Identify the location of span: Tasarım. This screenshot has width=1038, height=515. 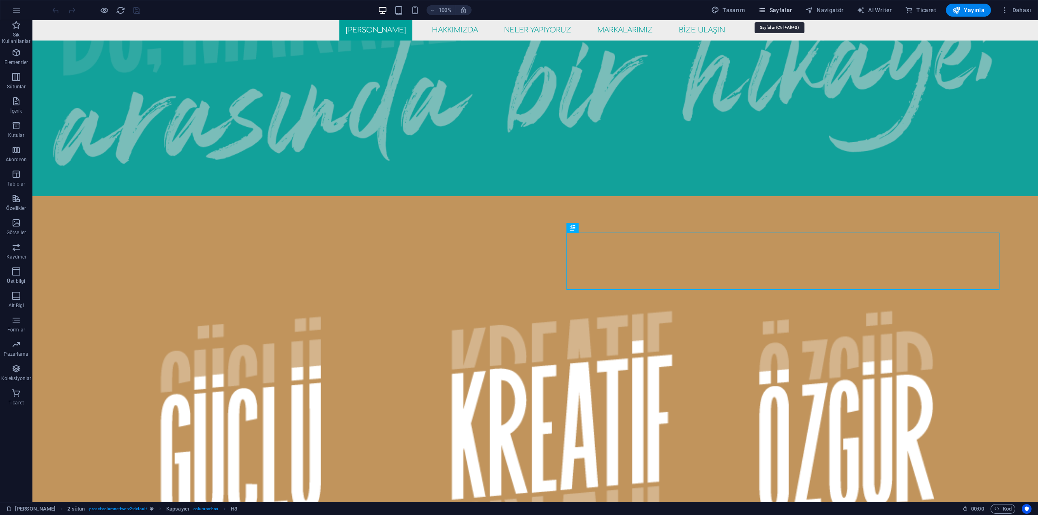
(728, 10).